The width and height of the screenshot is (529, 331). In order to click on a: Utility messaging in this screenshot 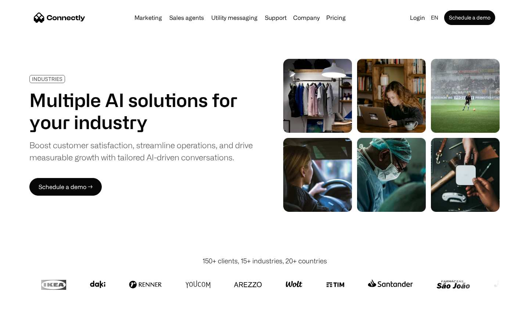, I will do `click(234, 18)`.